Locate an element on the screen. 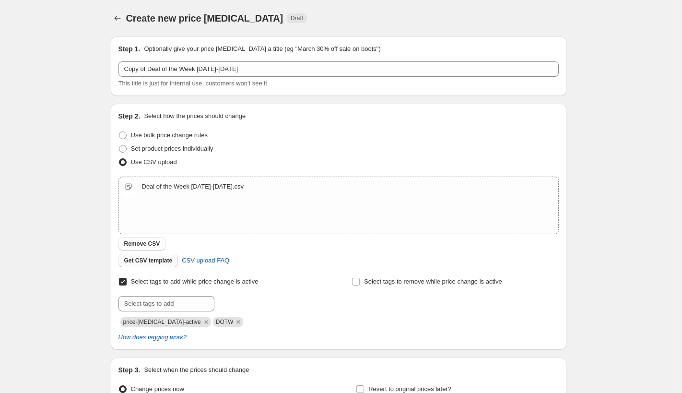  p: Select how the prices should change is located at coordinates (195, 116).